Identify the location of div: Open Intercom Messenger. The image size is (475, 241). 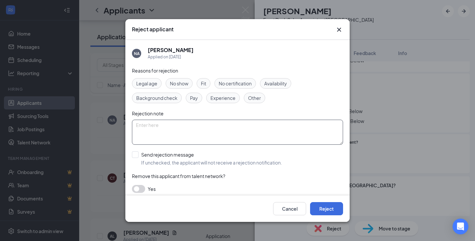
(460, 227).